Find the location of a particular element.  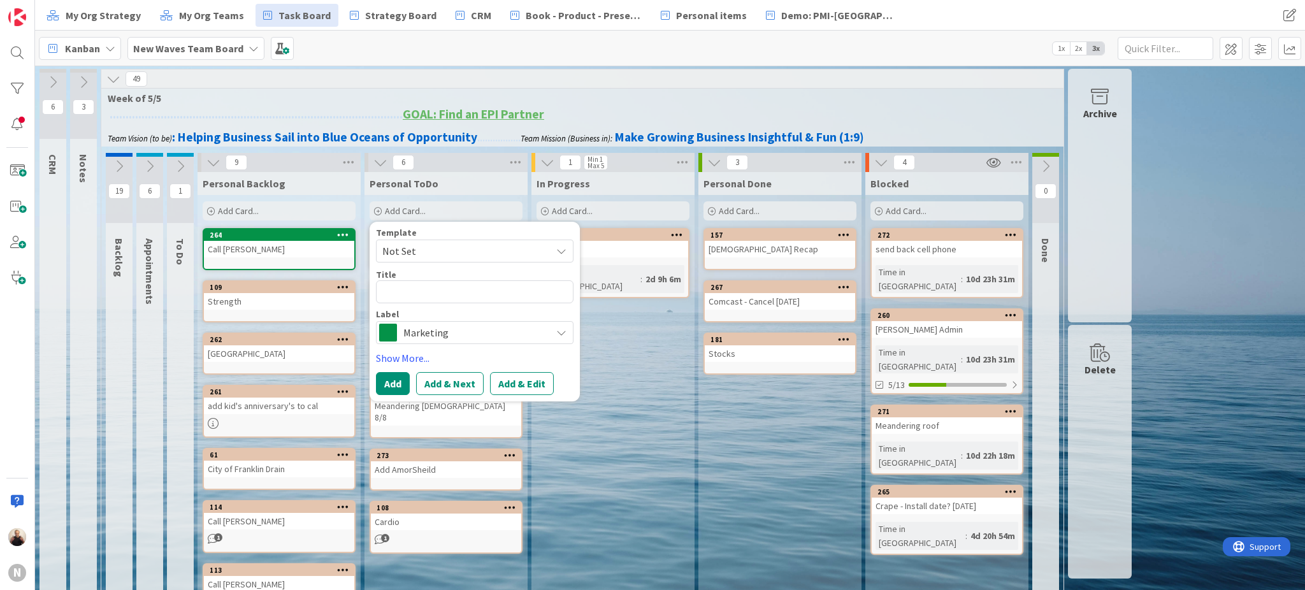

span: Marketing is located at coordinates (474, 333).